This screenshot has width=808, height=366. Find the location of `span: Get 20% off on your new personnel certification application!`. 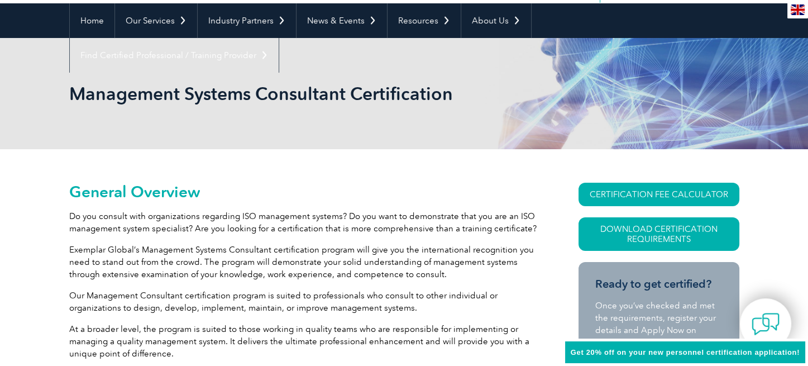

span: Get 20% off on your new personnel certification application! is located at coordinates (685, 352).